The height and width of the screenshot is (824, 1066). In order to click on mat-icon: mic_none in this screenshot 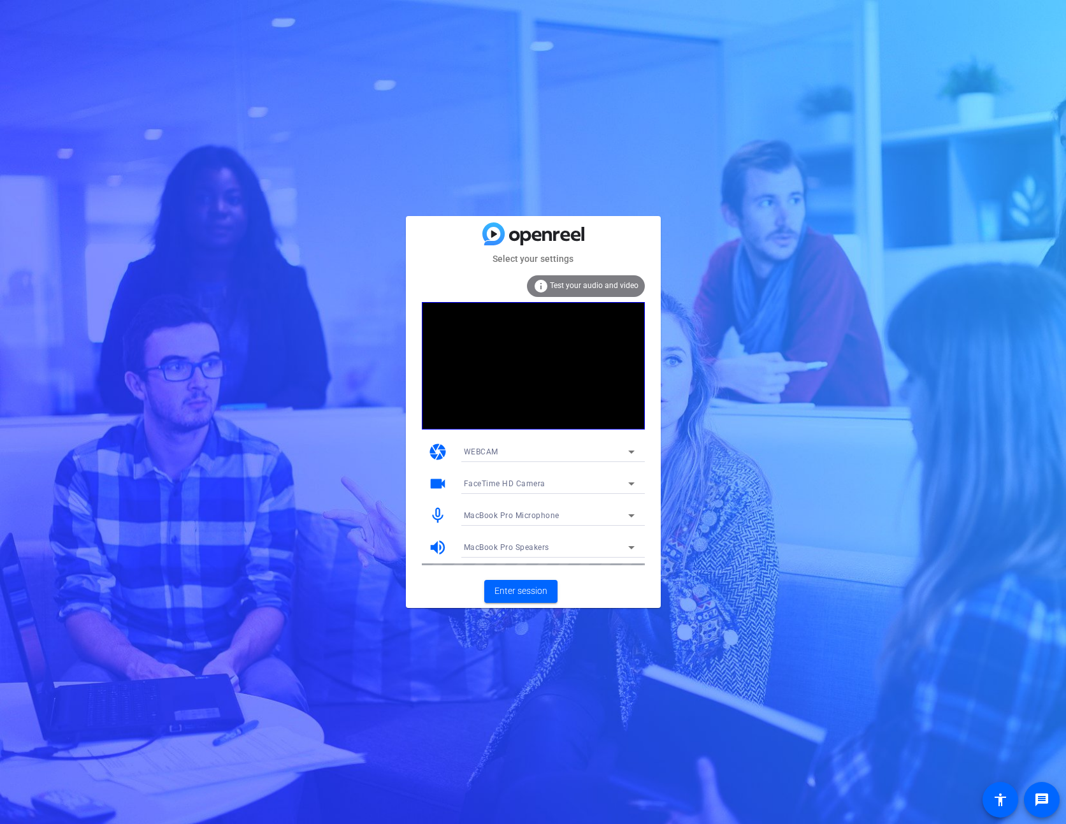, I will do `click(438, 516)`.